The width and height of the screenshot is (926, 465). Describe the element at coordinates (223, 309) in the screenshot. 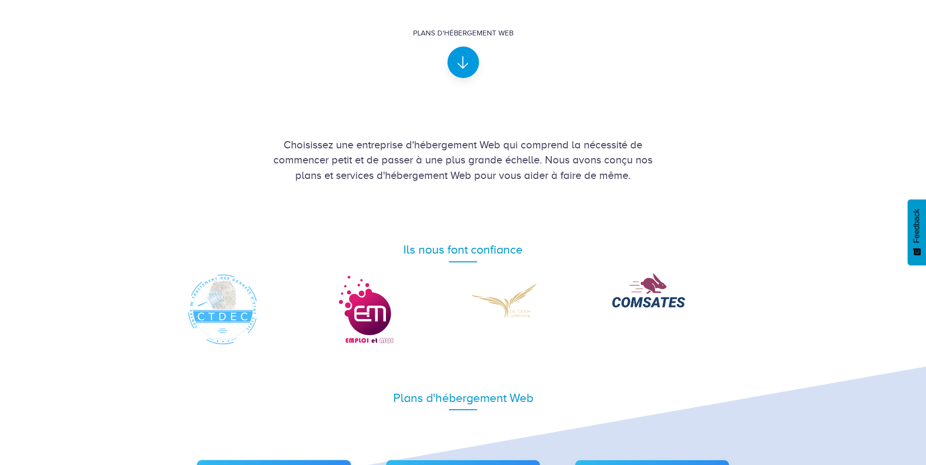

I see `img: CTDEC` at that location.